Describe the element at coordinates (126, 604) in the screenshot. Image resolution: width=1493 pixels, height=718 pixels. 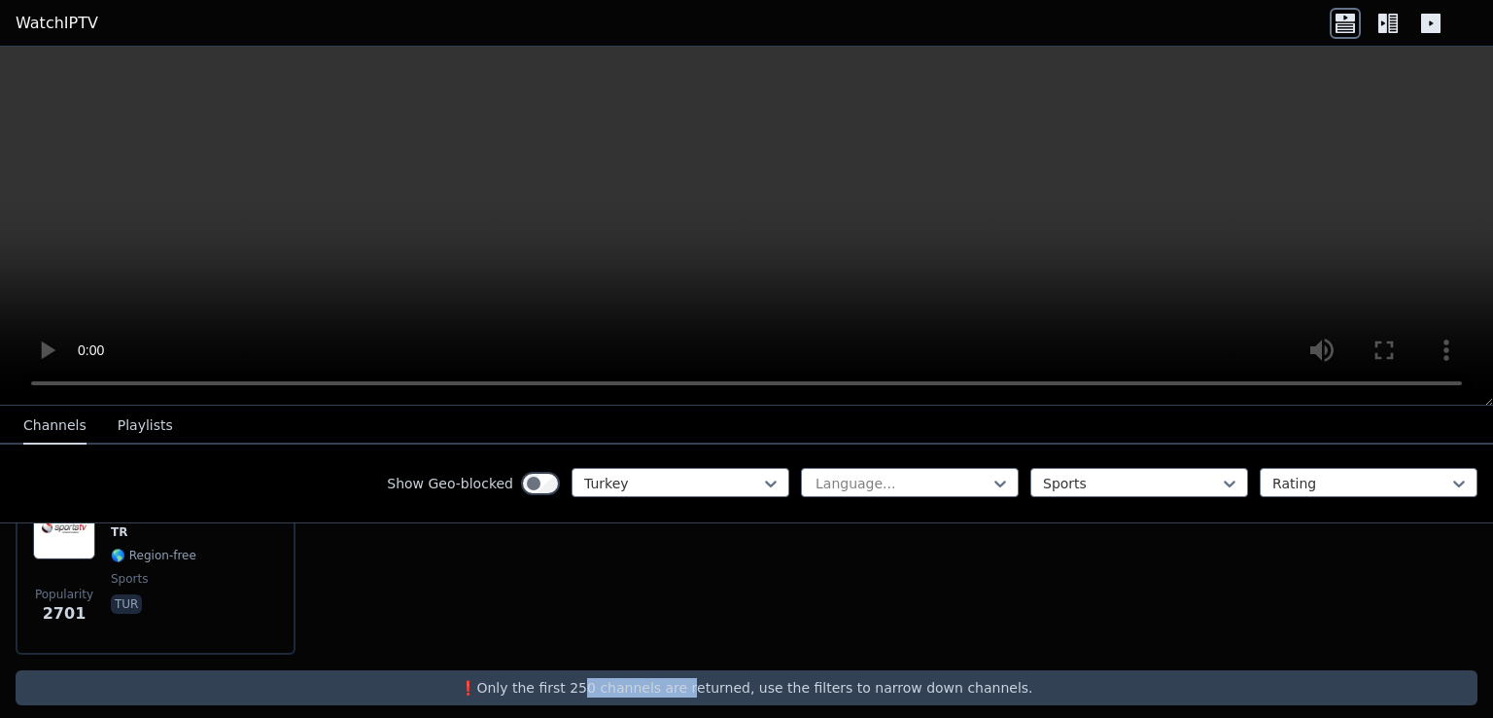
I see `p: tur` at that location.